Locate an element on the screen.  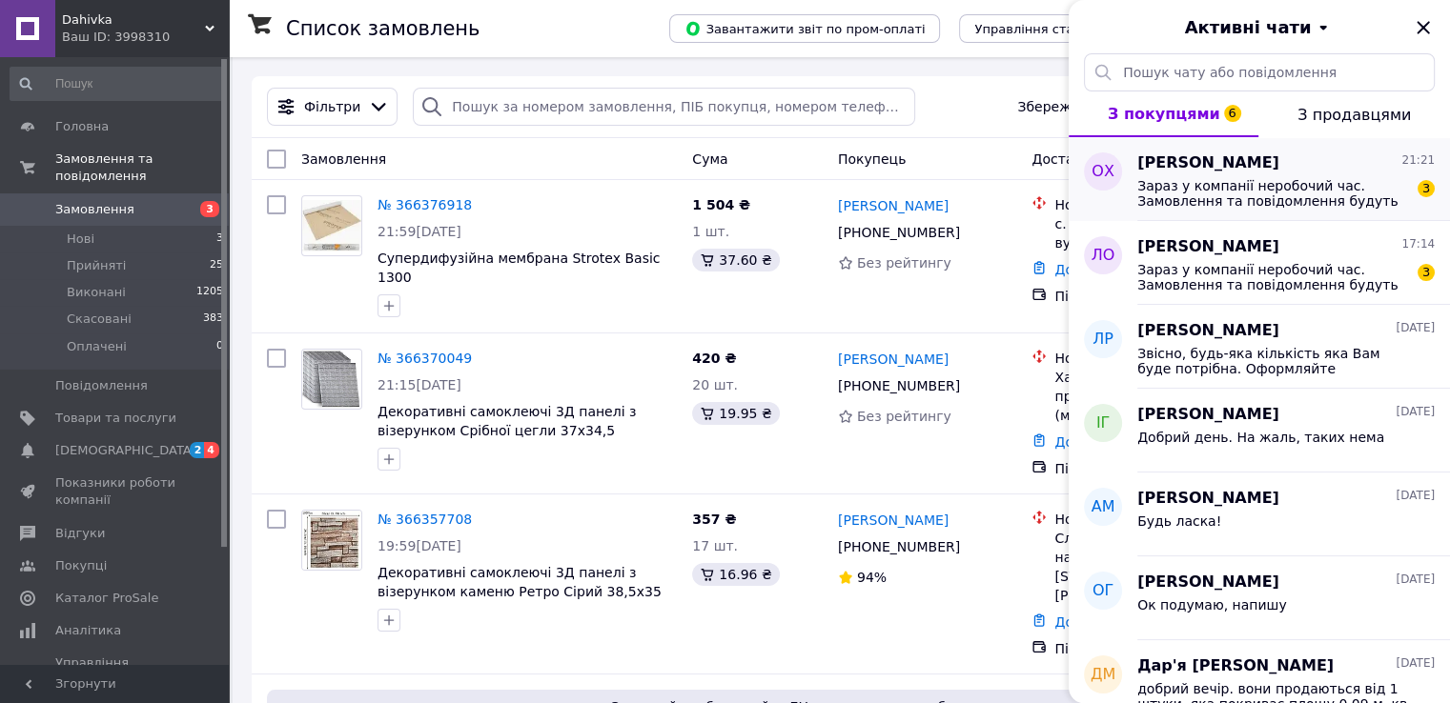
span: 25 is located at coordinates (216, 266).